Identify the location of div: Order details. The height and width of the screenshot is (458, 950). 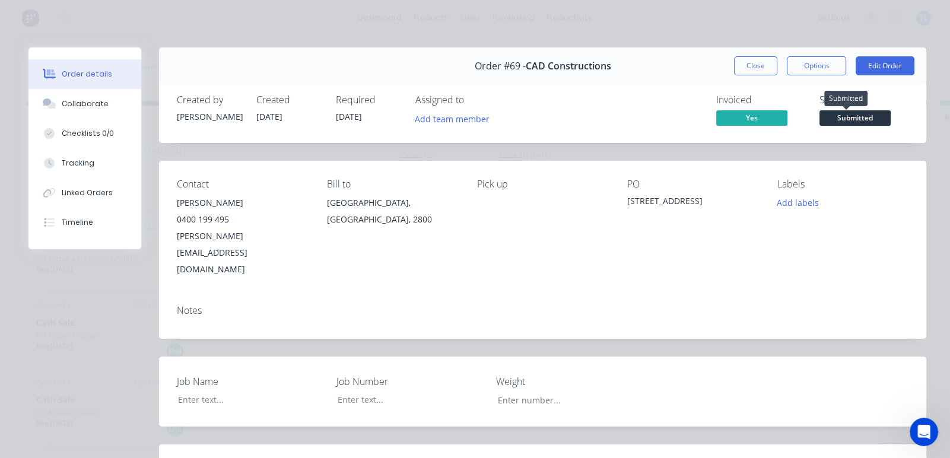
(87, 74).